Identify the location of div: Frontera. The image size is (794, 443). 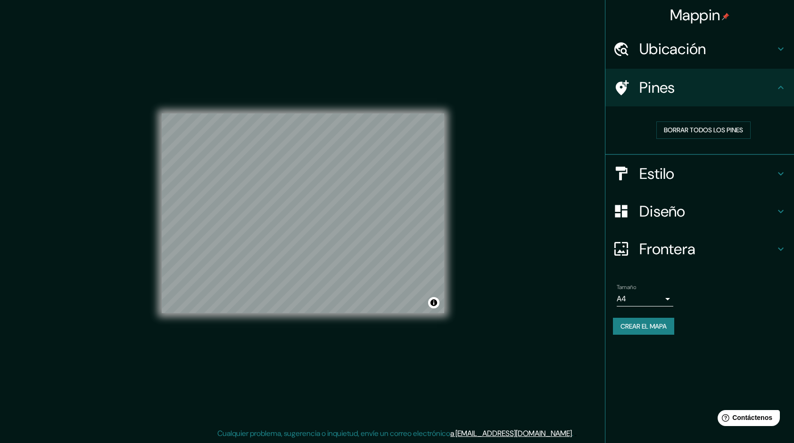
(699, 249).